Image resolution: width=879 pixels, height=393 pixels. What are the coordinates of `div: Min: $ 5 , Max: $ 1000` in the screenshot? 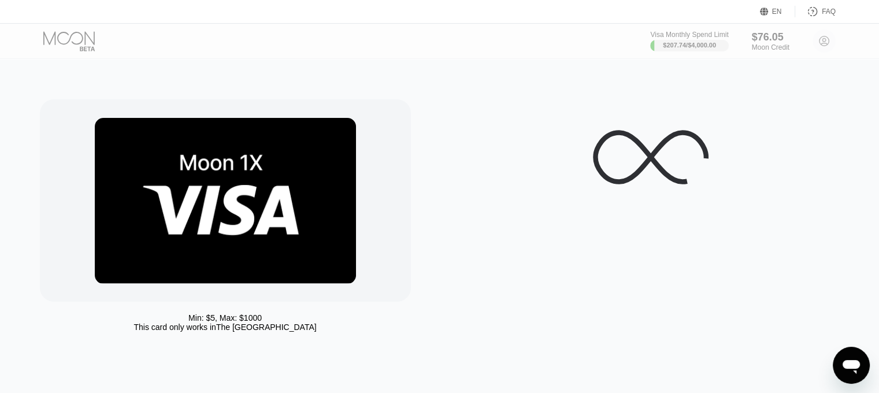 It's located at (225, 318).